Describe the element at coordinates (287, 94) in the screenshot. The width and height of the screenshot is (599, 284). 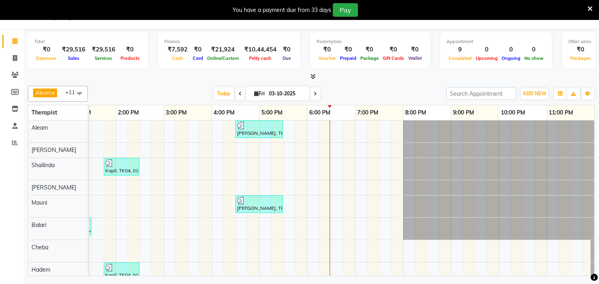
I see `input: 2025-10-03` at that location.